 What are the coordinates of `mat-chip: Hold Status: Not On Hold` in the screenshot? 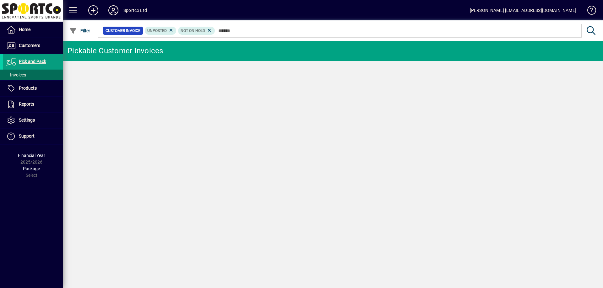 It's located at (196, 31).